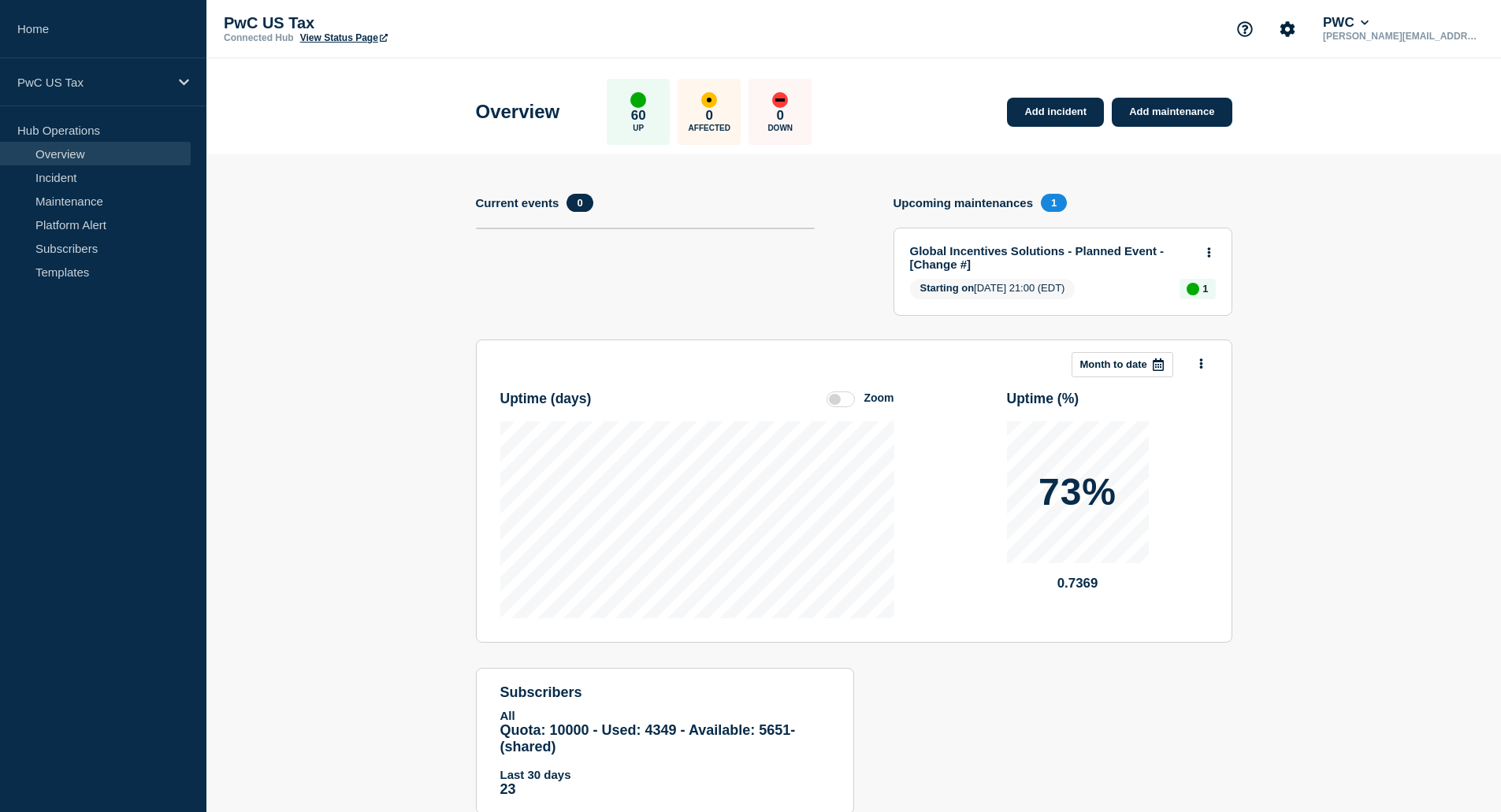 Image resolution: width=1501 pixels, height=812 pixels. I want to click on button: Month to date, so click(1122, 365).